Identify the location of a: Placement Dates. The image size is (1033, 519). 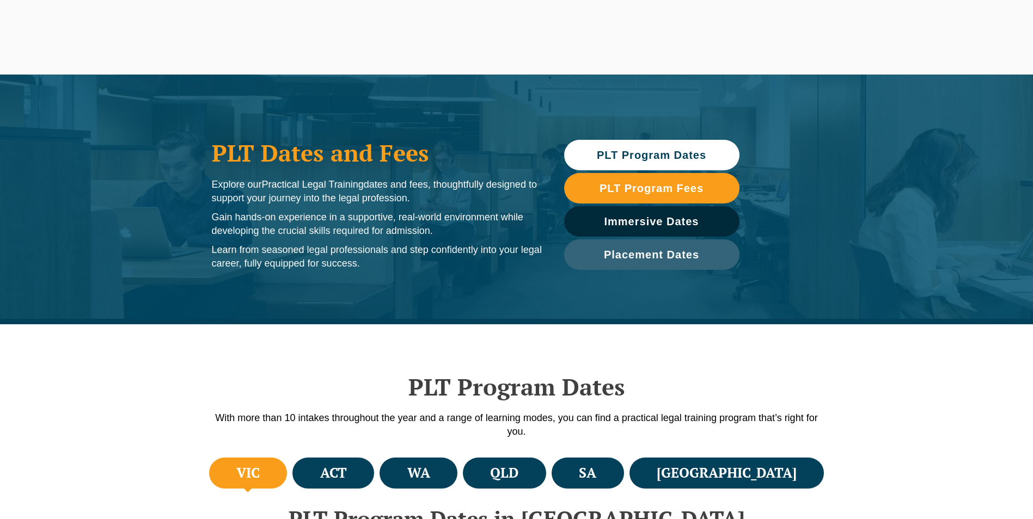
(652, 255).